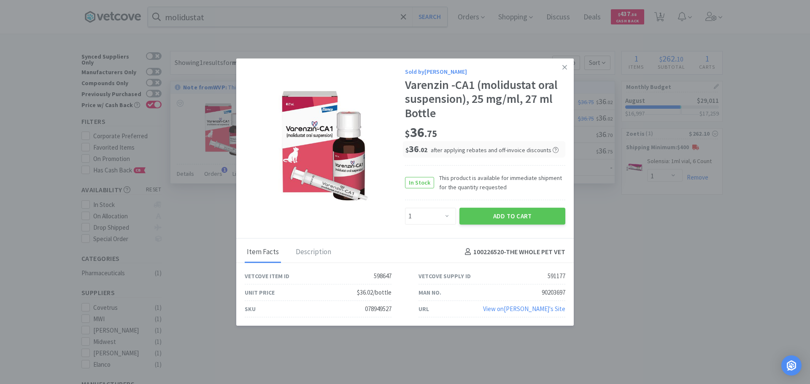 This screenshot has width=810, height=384. I want to click on span: This product is available for immediate shipment for the quantity requested, so click(499, 183).